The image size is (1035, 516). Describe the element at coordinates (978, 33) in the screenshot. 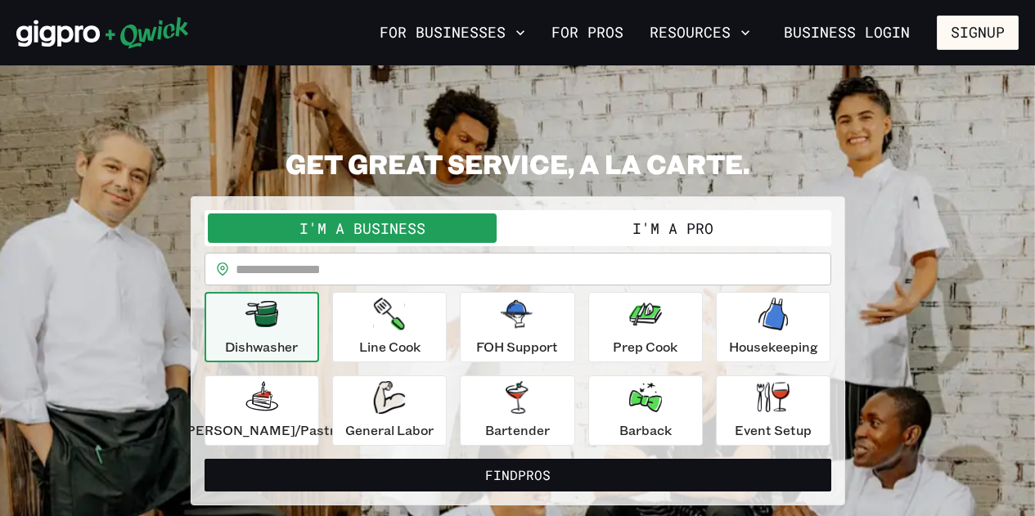

I see `button: Signup` at that location.